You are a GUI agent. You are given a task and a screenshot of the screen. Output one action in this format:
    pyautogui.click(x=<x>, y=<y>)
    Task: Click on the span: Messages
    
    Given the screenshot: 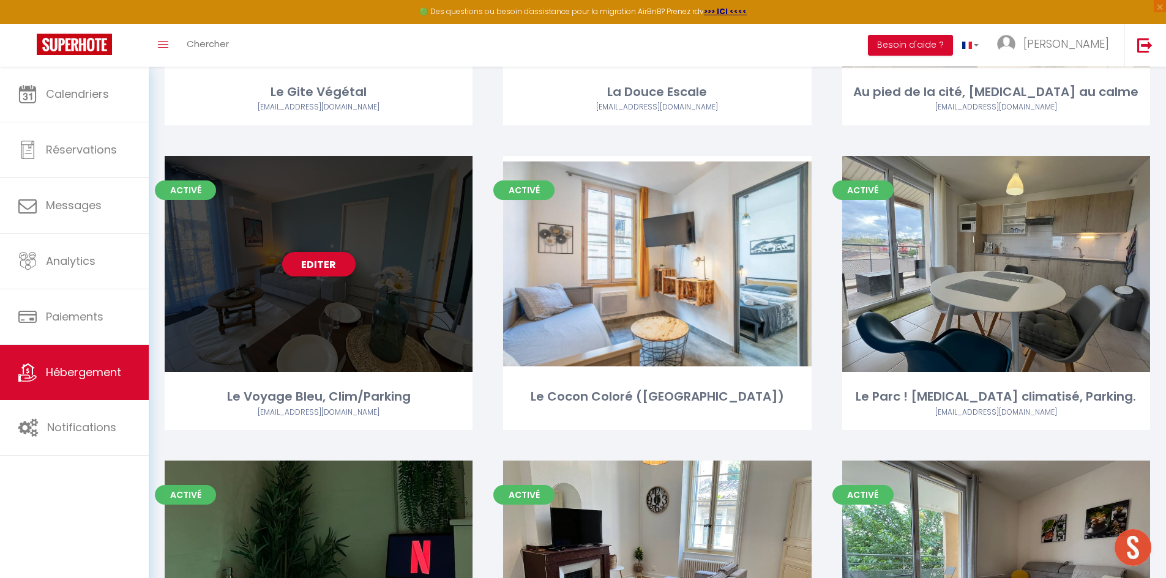 What is the action you would take?
    pyautogui.click(x=73, y=205)
    